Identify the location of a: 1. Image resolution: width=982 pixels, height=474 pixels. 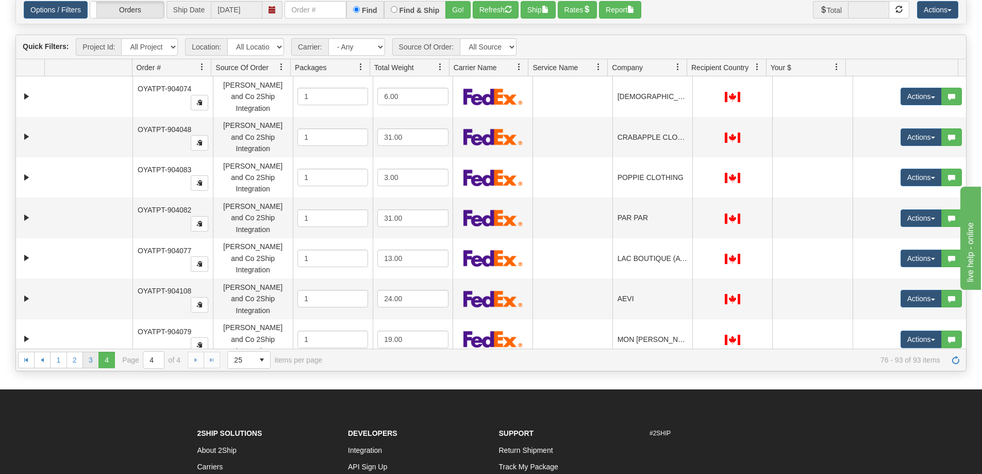
(58, 360).